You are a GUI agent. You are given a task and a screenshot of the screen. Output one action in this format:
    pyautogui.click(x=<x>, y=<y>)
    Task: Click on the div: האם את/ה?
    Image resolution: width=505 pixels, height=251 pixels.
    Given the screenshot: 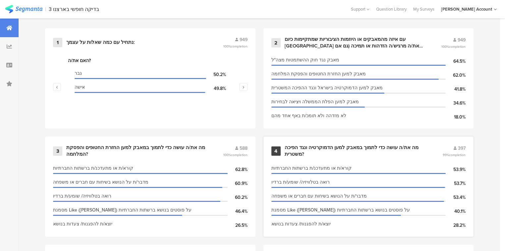 What is the action you would take?
    pyautogui.click(x=150, y=60)
    